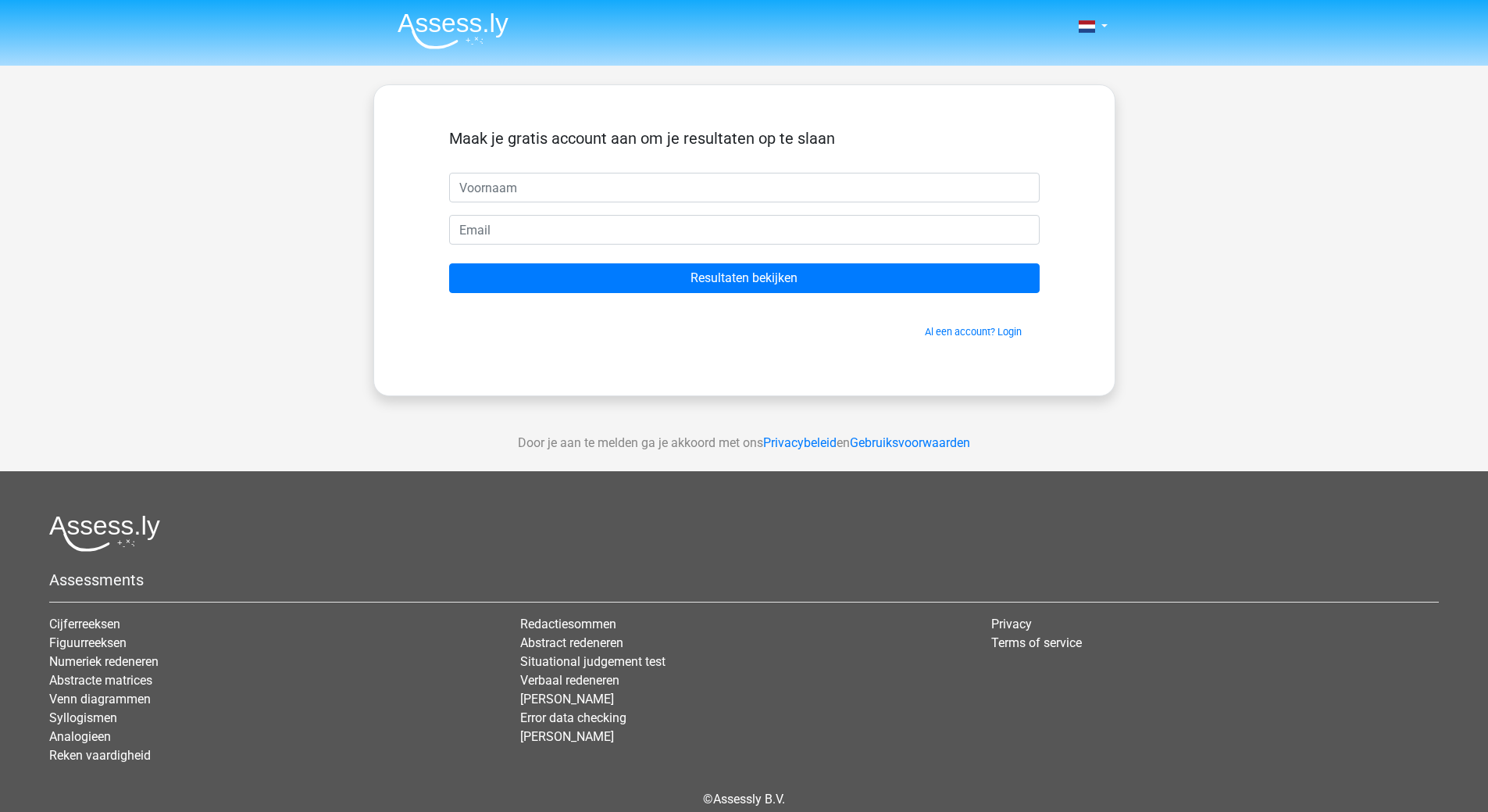 The width and height of the screenshot is (1488, 812). I want to click on a: Verbaal redeneren, so click(570, 680).